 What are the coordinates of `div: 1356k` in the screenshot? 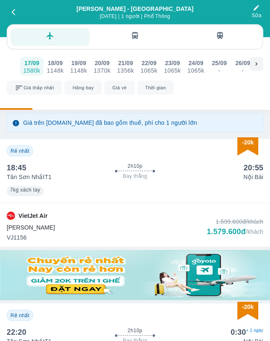 It's located at (125, 71).